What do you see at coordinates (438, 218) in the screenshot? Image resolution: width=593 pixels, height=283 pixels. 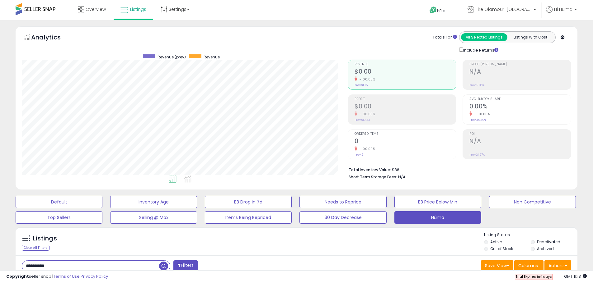 I see `button: Hüma` at bounding box center [438, 218].